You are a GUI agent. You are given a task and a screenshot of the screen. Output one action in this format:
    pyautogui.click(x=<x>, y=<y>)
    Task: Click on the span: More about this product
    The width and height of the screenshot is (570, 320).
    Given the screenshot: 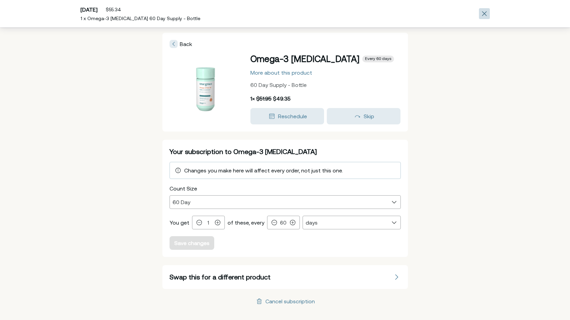 What is the action you would take?
    pyautogui.click(x=281, y=73)
    